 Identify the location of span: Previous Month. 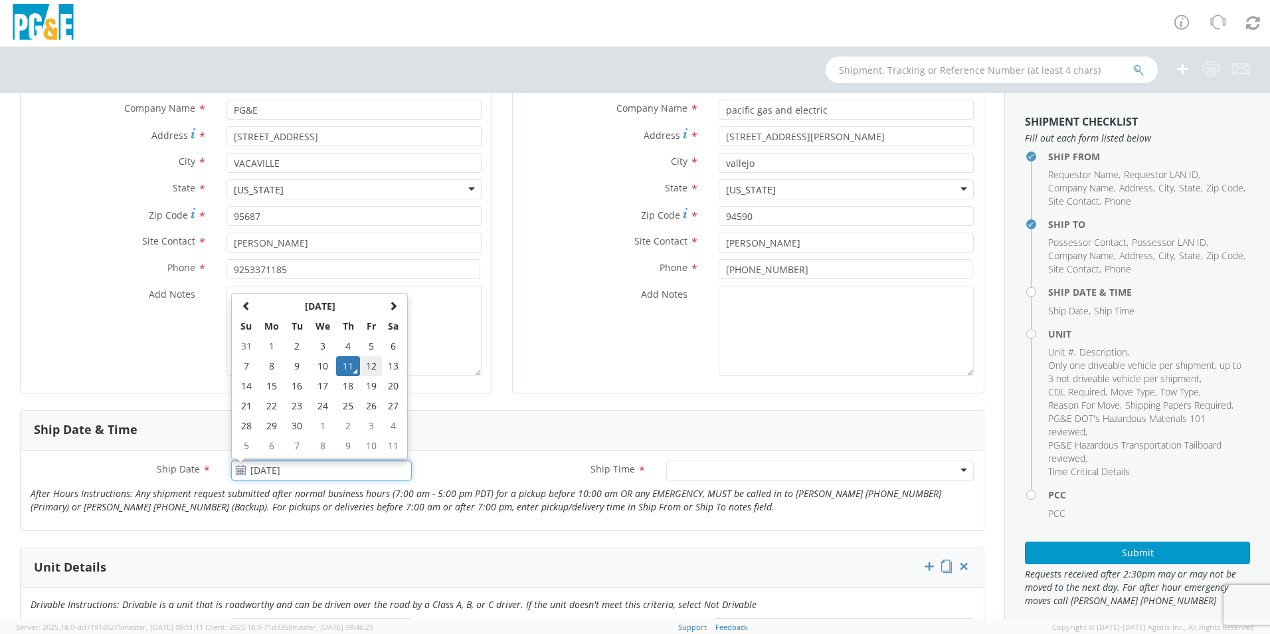
(246, 306).